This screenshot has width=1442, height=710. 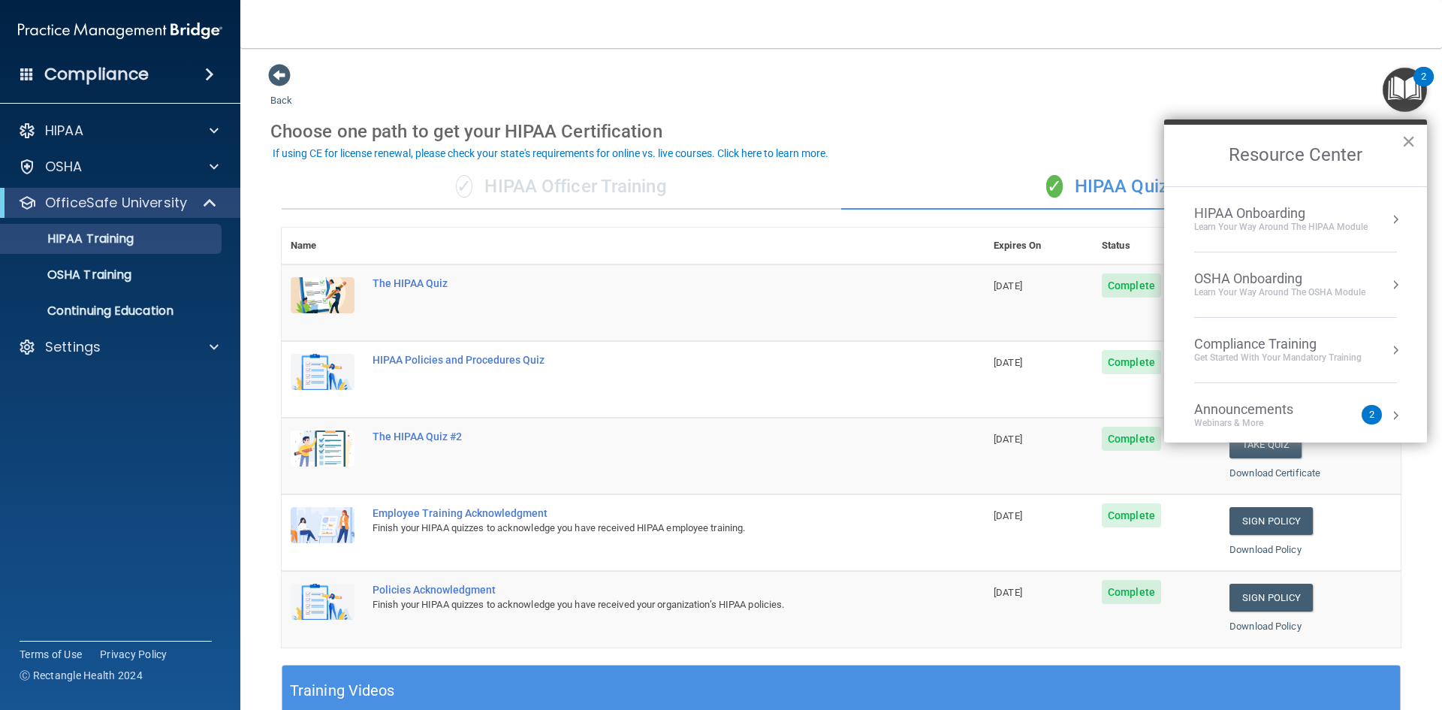 What do you see at coordinates (1258, 423) in the screenshot?
I see `div: Webinars & More` at bounding box center [1258, 423].